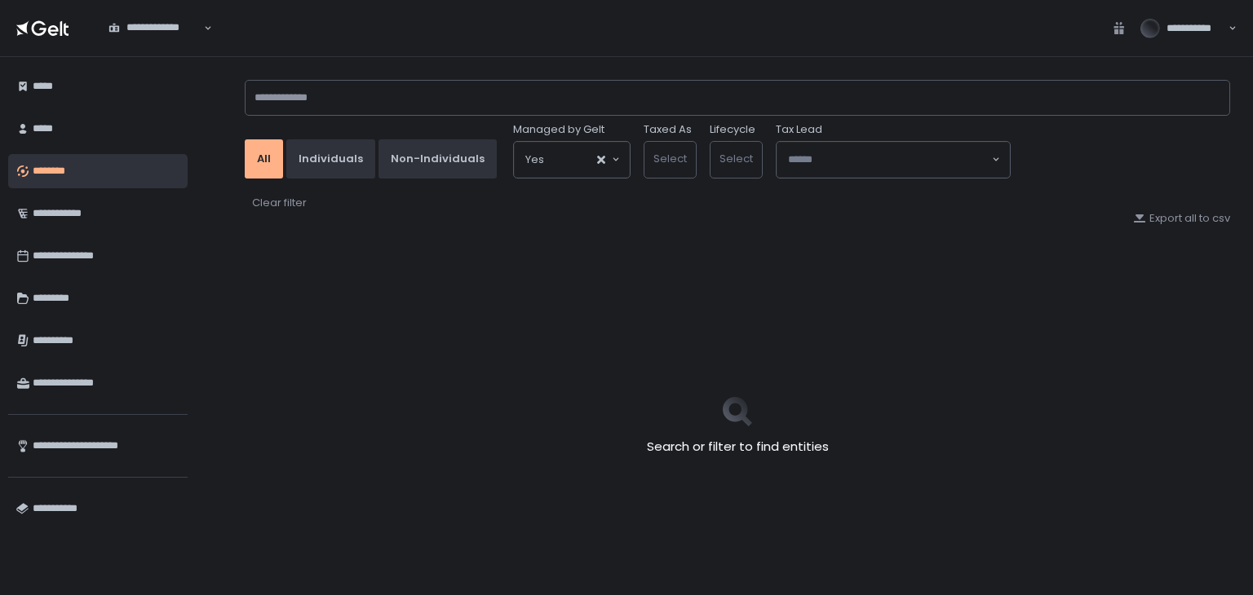 The image size is (1253, 595). What do you see at coordinates (437, 159) in the screenshot?
I see `button: Non-Individuals` at bounding box center [437, 159].